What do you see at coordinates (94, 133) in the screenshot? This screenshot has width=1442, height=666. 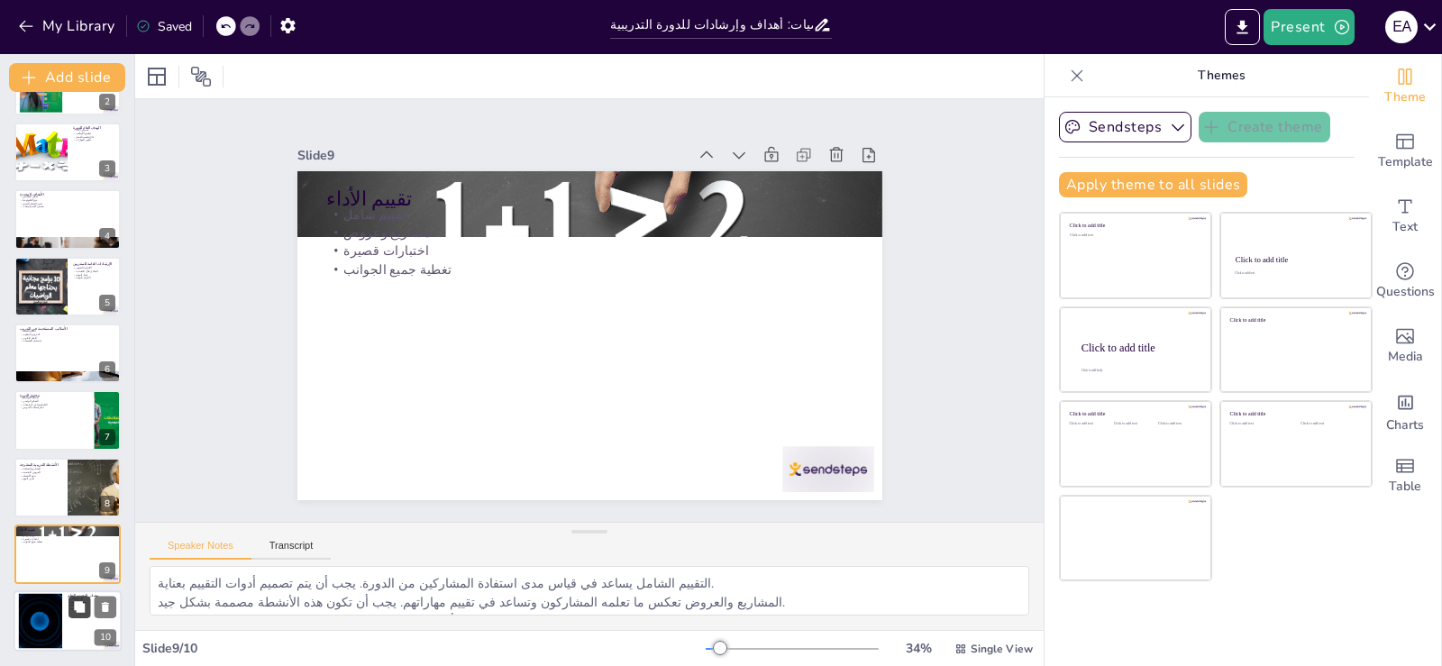 I see `p: تطبيق الأساليب` at bounding box center [94, 133].